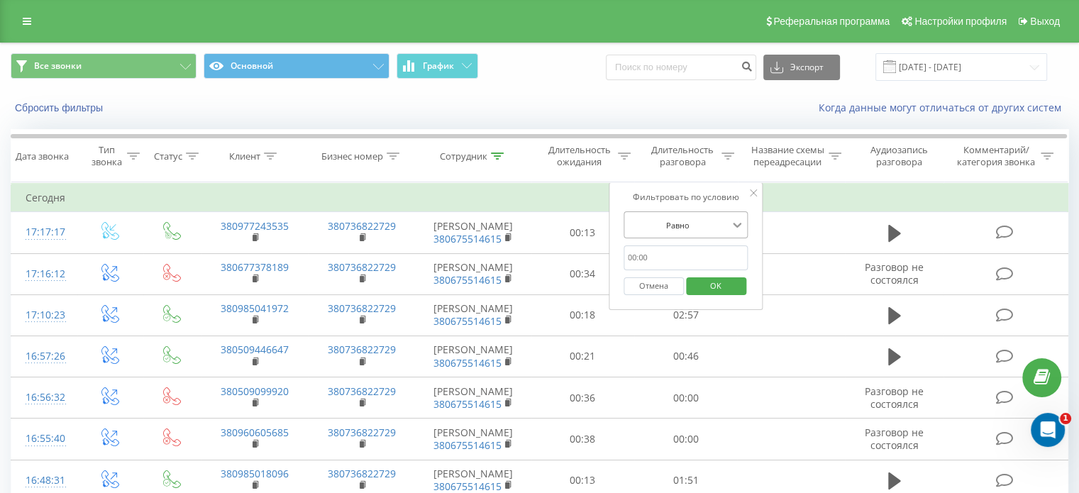 Image resolution: width=1079 pixels, height=493 pixels. What do you see at coordinates (255, 432) in the screenshot?
I see `a: 380960605685` at bounding box center [255, 432].